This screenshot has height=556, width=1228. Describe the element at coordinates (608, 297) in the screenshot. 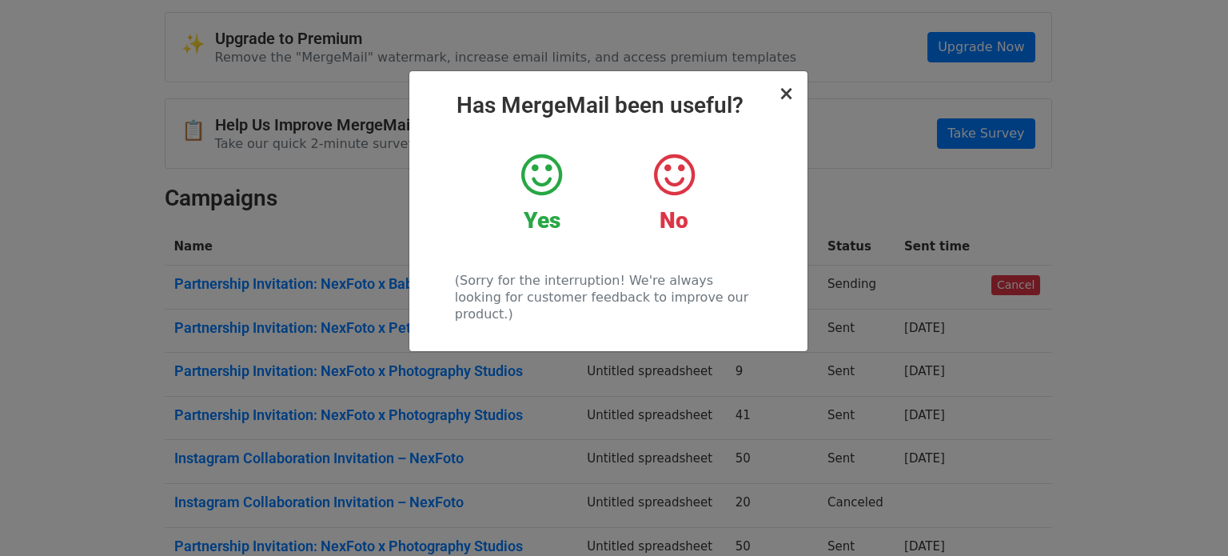

I see `p: (Sorry for the interruption! We're always looking for customer feedback to improve our product.)` at that location.